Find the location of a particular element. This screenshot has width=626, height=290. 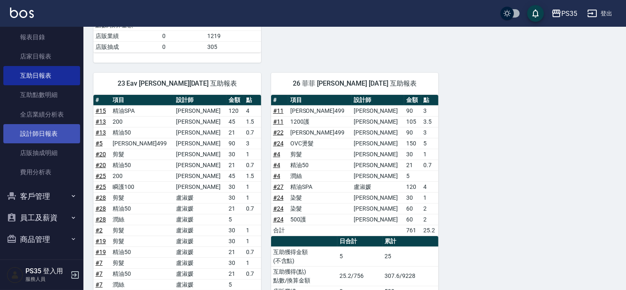

a: #7 is located at coordinates (99, 273).